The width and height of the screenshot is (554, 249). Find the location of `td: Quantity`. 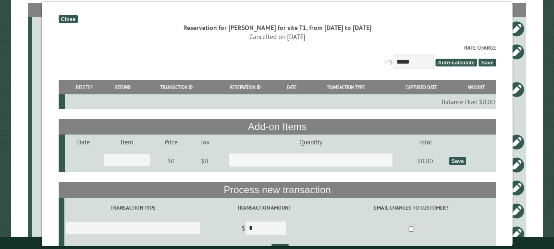

td: Quantity is located at coordinates (310, 142).